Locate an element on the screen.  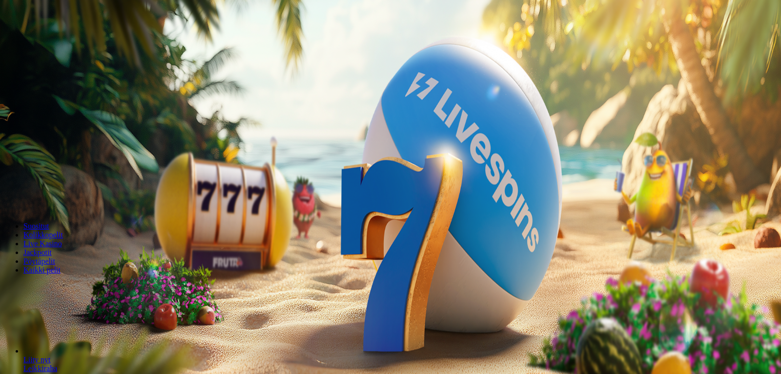
span: Live Kasino is located at coordinates (42, 244).